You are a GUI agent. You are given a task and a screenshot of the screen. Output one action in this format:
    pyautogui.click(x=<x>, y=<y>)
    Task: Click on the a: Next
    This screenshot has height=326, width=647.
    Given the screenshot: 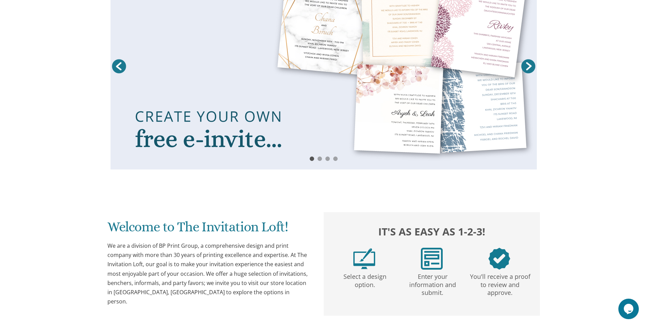 What is the action you would take?
    pyautogui.click(x=529, y=66)
    